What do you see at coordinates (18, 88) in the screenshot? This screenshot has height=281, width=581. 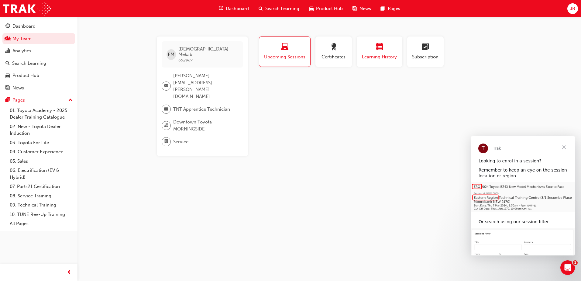 I see `div: News` at bounding box center [18, 88].